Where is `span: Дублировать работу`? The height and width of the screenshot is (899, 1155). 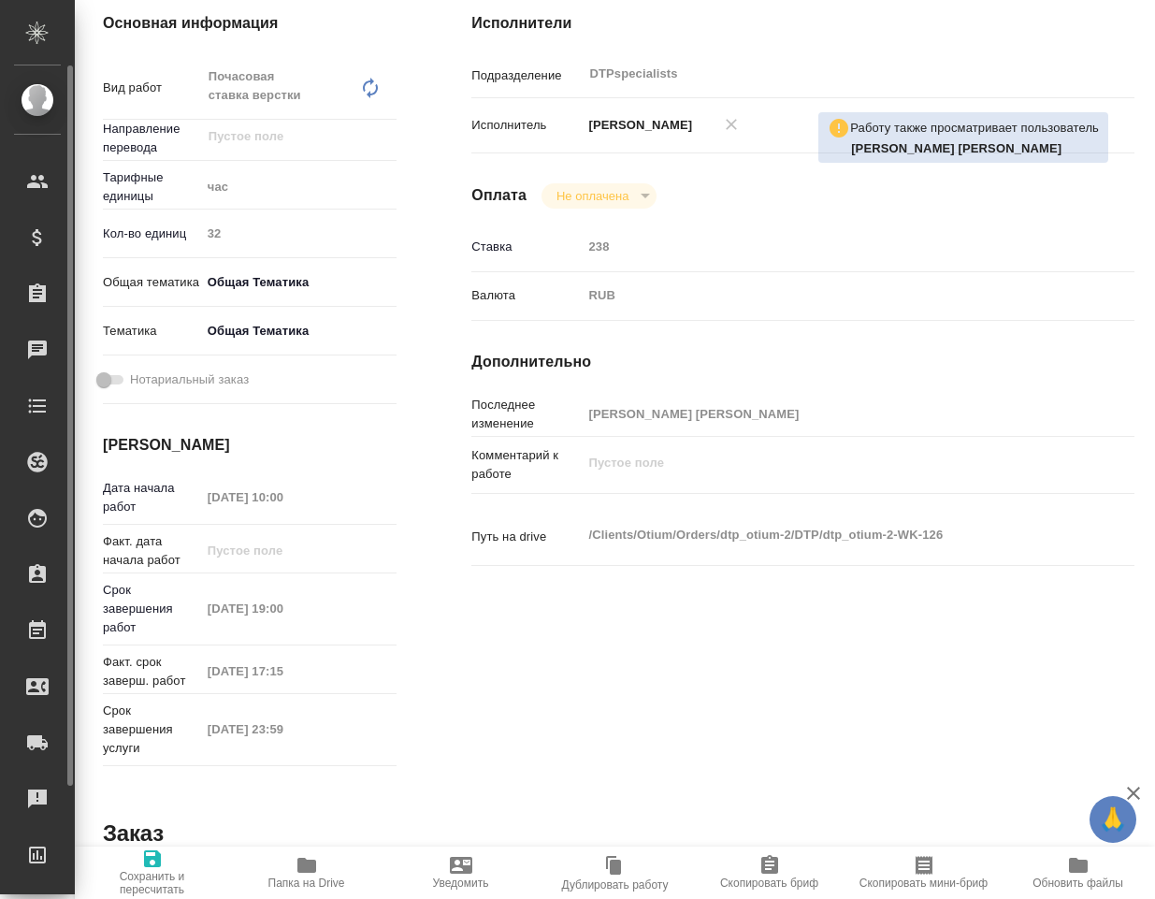
span: Дублировать работу is located at coordinates (615, 885).